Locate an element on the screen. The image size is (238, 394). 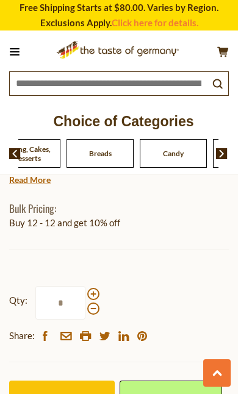
a: Click here for details. is located at coordinates (155, 23).